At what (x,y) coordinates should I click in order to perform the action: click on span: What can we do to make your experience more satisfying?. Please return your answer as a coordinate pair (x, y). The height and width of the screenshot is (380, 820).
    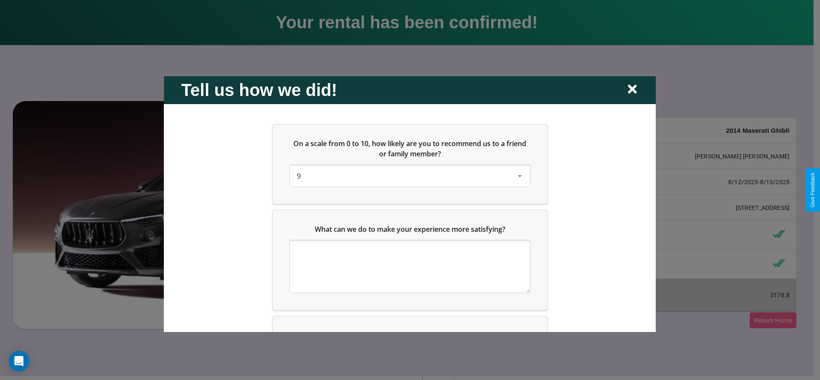
    Looking at the image, I should click on (410, 229).